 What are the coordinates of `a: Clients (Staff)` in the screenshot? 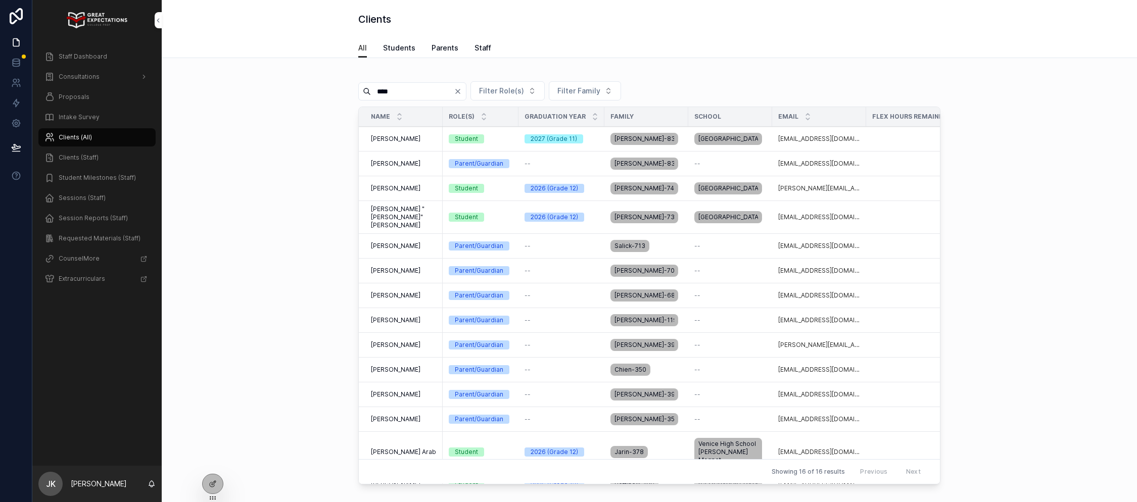 It's located at (97, 158).